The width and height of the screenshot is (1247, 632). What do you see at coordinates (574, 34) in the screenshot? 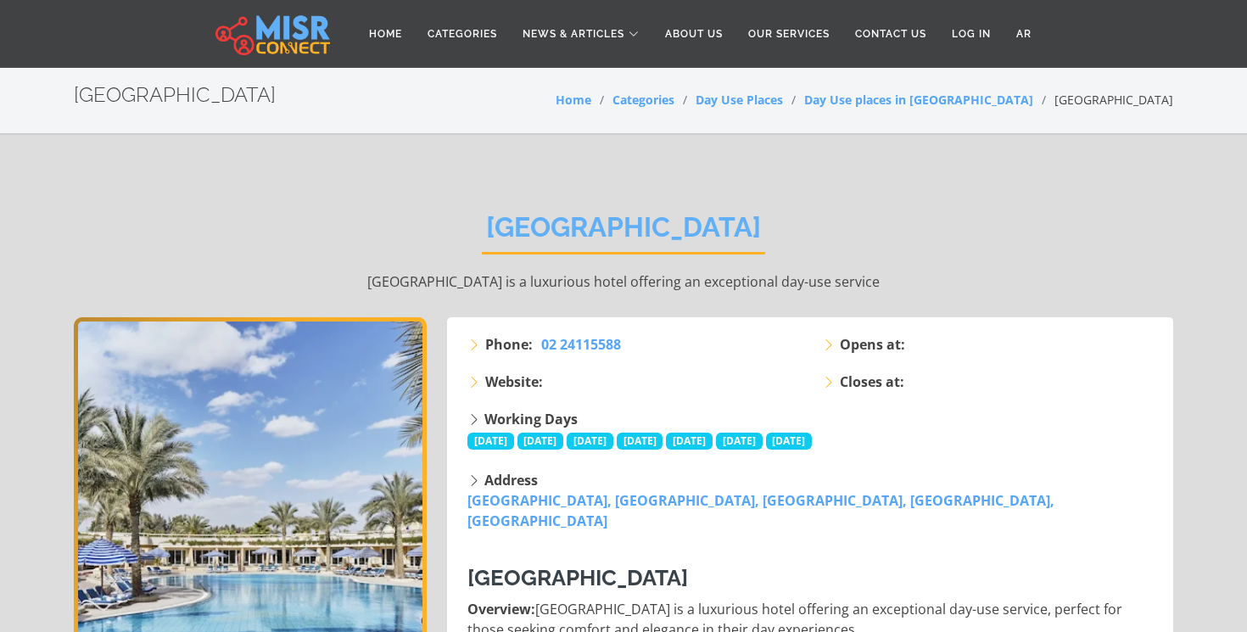
I see `span: News & Articles` at bounding box center [574, 34].